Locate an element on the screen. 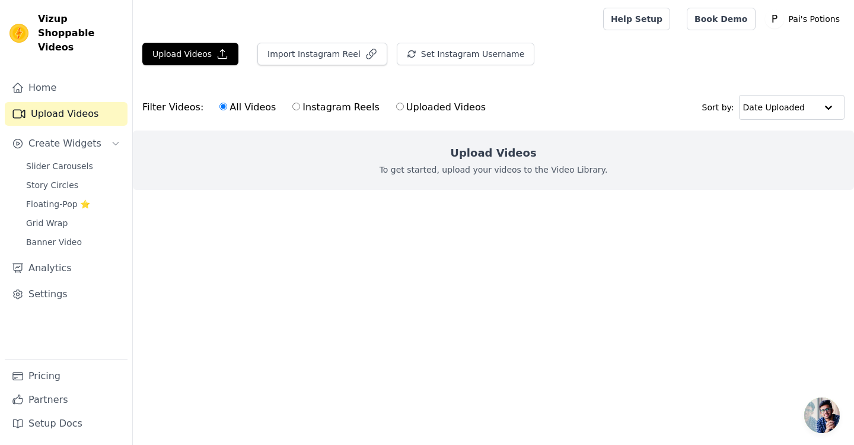 The height and width of the screenshot is (445, 854). a: Home is located at coordinates (66, 88).